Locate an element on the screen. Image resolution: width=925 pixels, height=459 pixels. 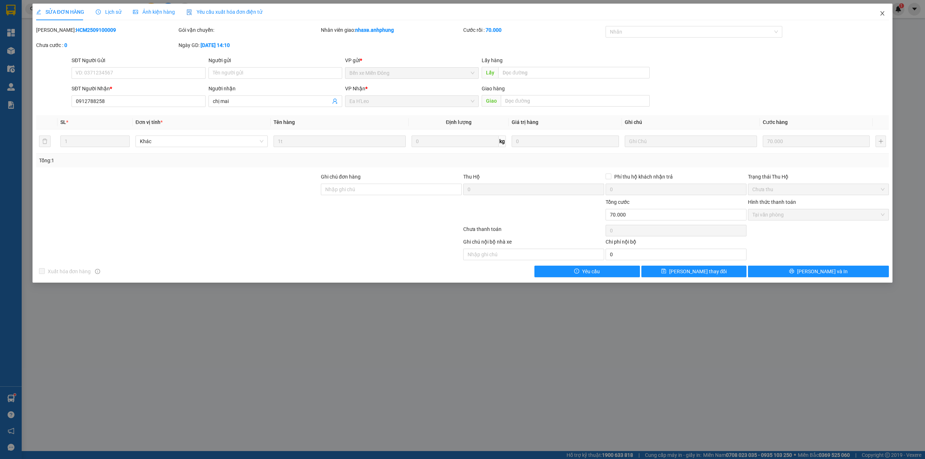
button: exclamation-circleYêu cầu is located at coordinates (587, 271).